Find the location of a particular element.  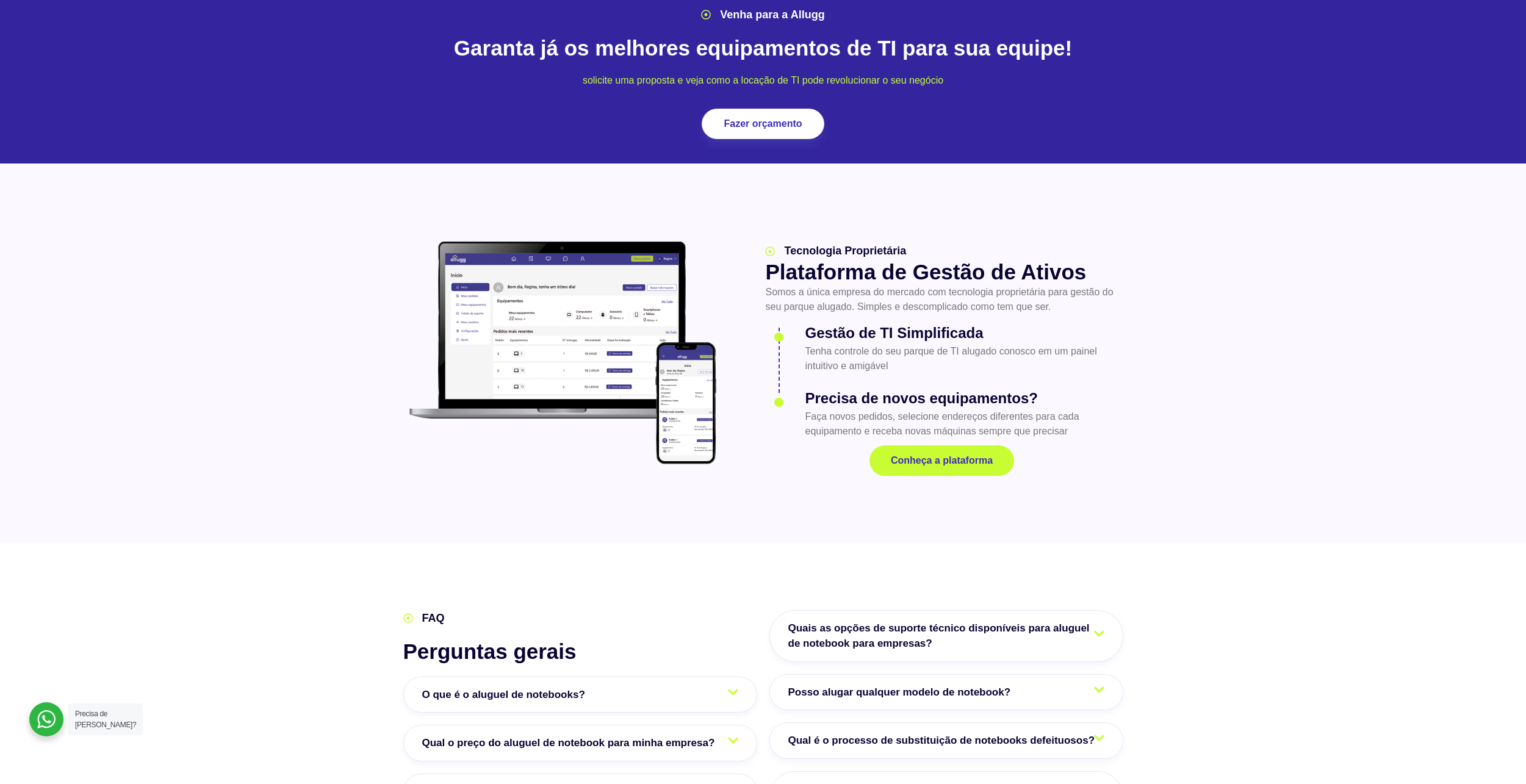

span: Fazer orçamento is located at coordinates (763, 124).